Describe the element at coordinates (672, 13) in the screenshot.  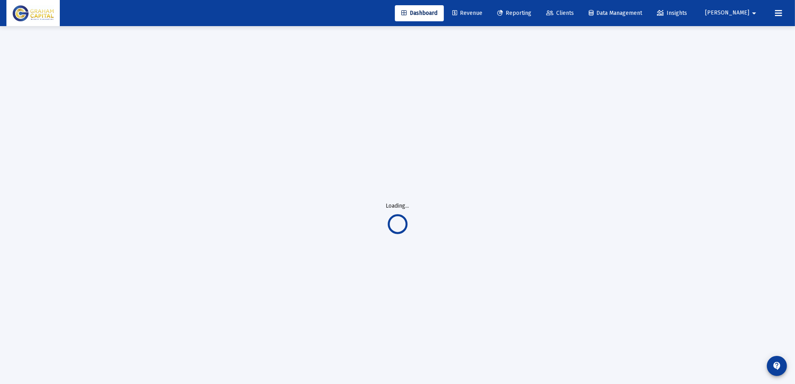
I see `a: Insights` at that location.